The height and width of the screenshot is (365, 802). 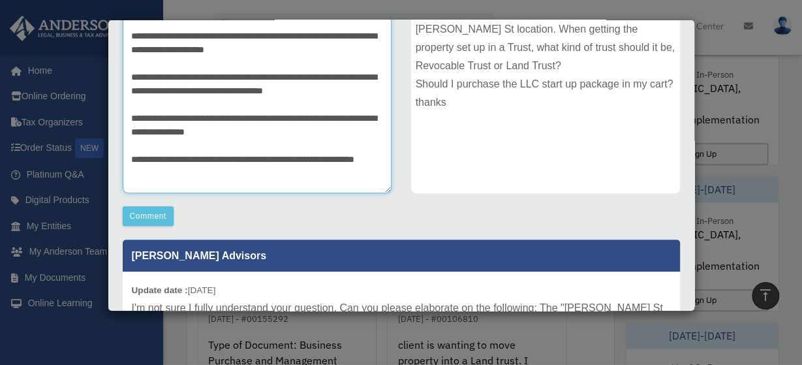 I want to click on b: Update date :, so click(x=160, y=290).